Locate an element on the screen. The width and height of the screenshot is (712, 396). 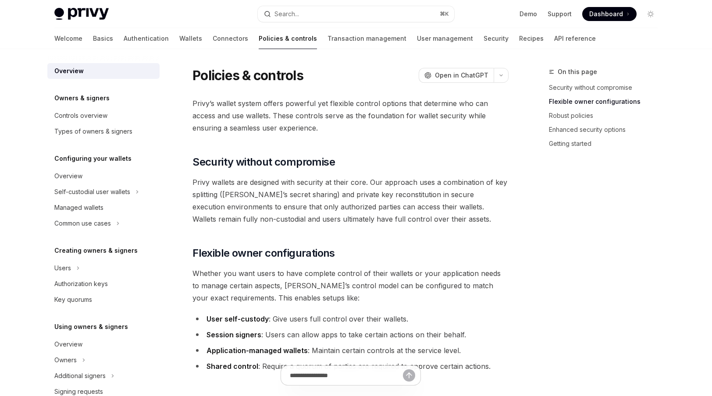
div: Managed wallets is located at coordinates (79, 208).